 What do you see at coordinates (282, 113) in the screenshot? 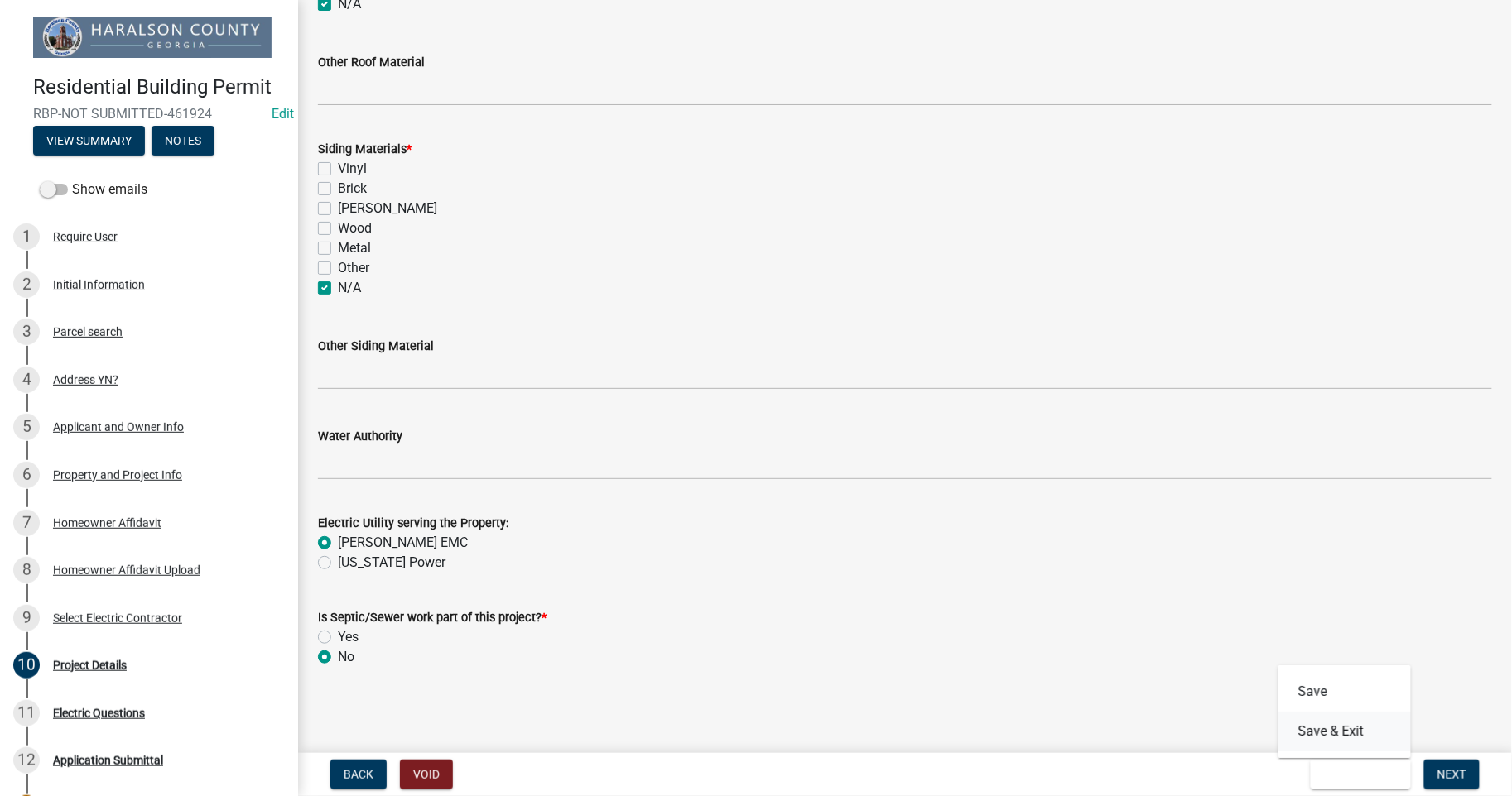
I see `a: Edit` at bounding box center [282, 113].